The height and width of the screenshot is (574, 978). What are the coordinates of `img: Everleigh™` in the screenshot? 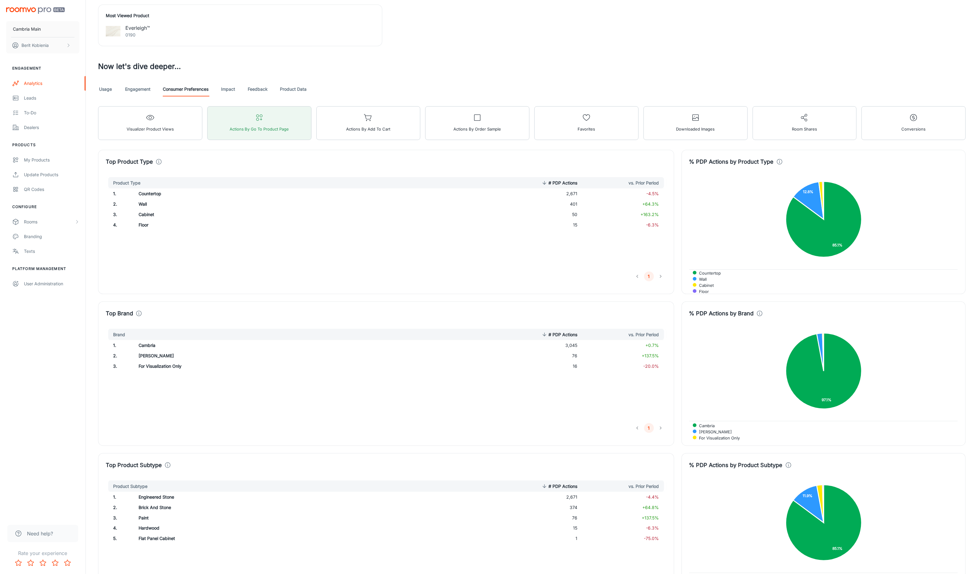 It's located at (113, 31).